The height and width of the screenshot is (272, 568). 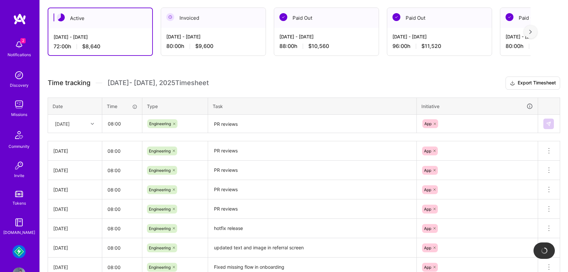 What do you see at coordinates (19, 146) in the screenshot?
I see `div: Community` at bounding box center [19, 146].